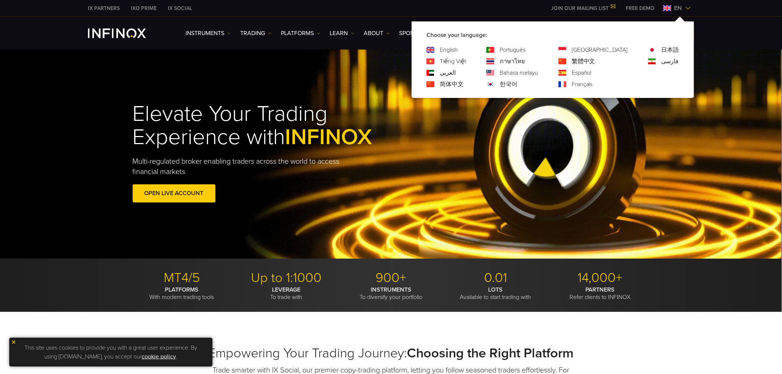 This screenshot has width=782, height=374. I want to click on p: To trade with, so click(286, 293).